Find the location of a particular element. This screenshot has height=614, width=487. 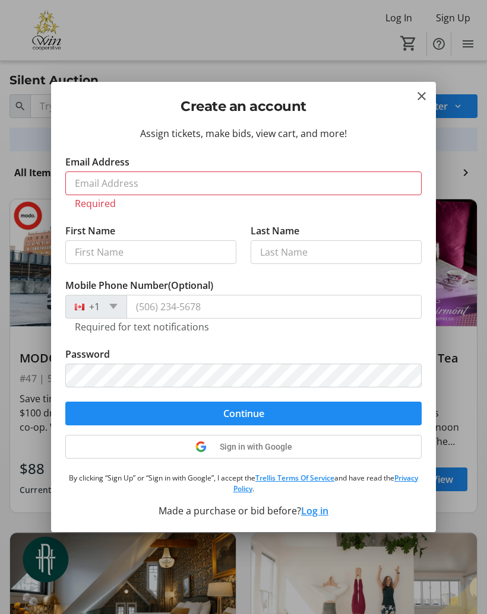

label: Password is located at coordinates (87, 354).